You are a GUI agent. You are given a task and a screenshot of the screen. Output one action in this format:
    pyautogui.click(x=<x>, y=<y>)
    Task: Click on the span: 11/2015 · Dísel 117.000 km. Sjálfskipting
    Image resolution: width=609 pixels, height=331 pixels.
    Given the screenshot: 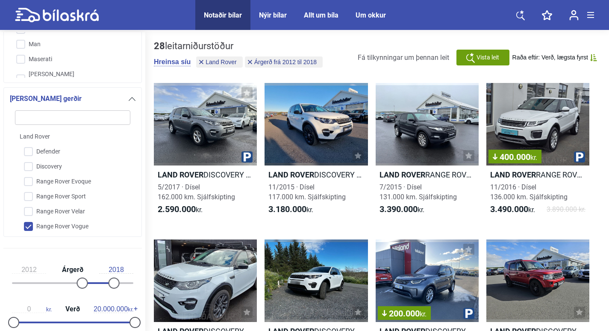 What is the action you would take?
    pyautogui.click(x=307, y=192)
    